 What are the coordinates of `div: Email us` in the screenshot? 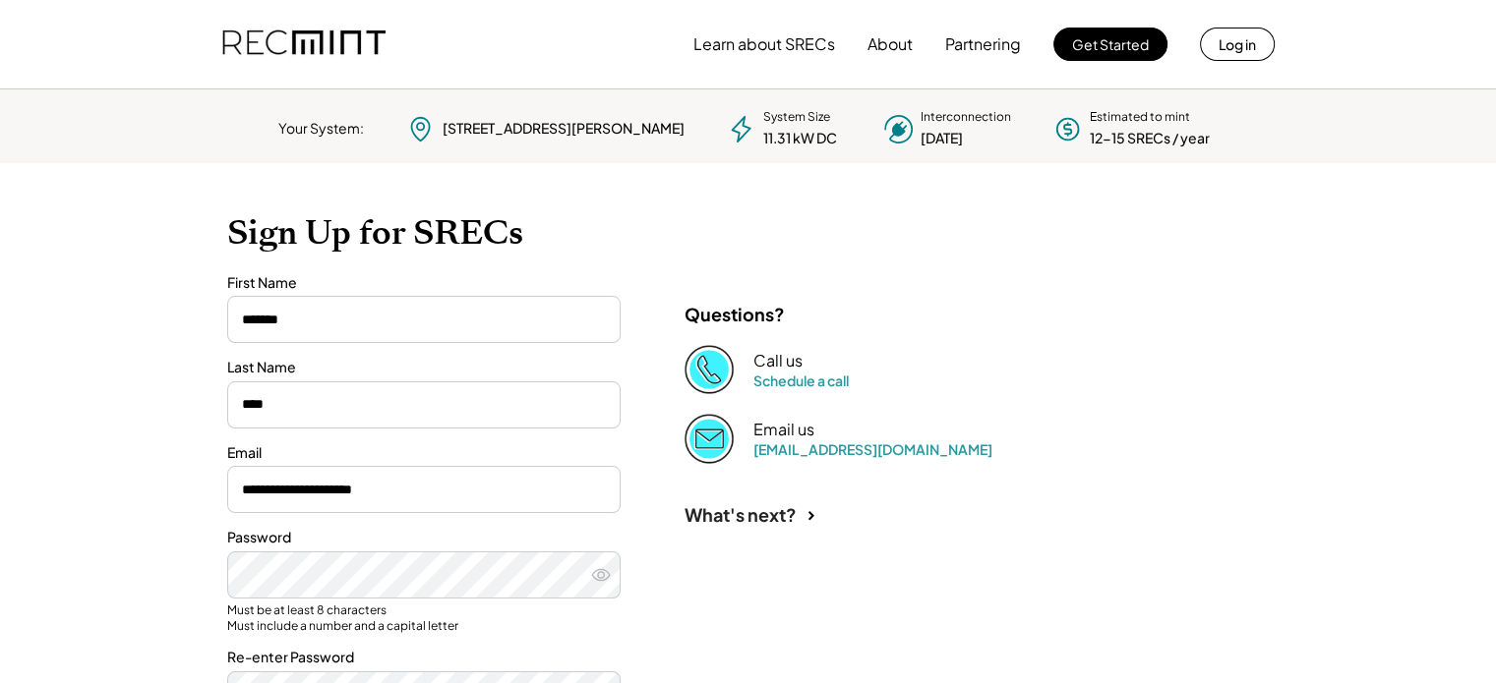 It's located at (784, 430).